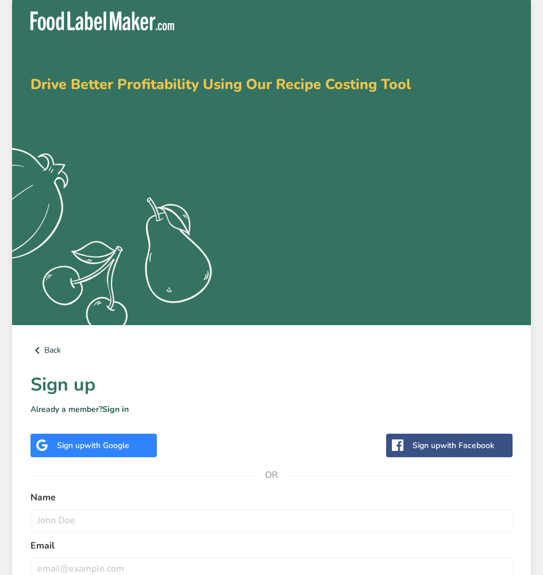  Describe the element at coordinates (221, 84) in the screenshot. I see `span: Drive Better Profitability Using Our Recipe Costing Tool` at that location.